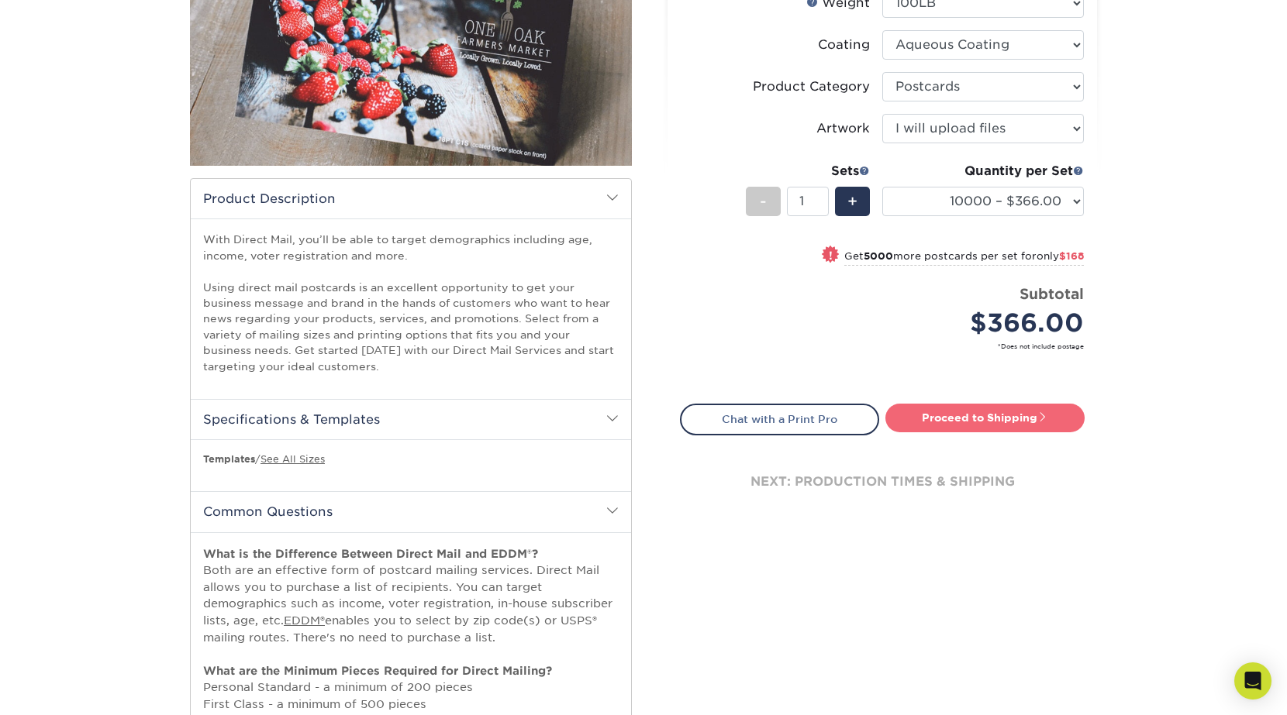 This screenshot has width=1287, height=715. Describe the element at coordinates (1071, 256) in the screenshot. I see `span: $168` at that location.